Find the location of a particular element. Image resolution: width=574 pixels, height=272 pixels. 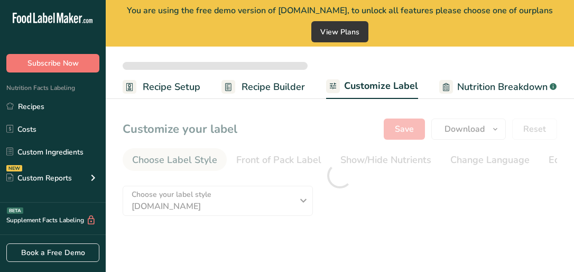

div: Custom Reports is located at coordinates (39, 178).